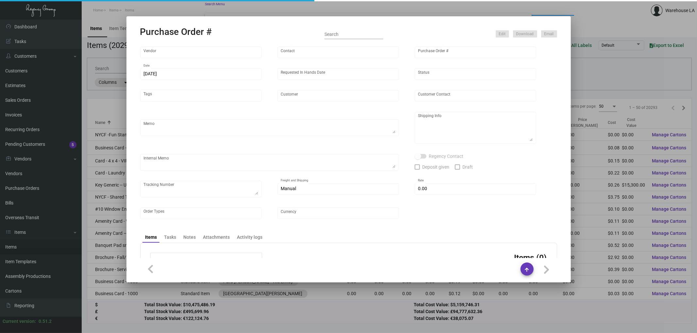 This screenshot has height=333, width=697. What do you see at coordinates (250, 237) in the screenshot?
I see `div: Activity logs` at bounding box center [250, 237].